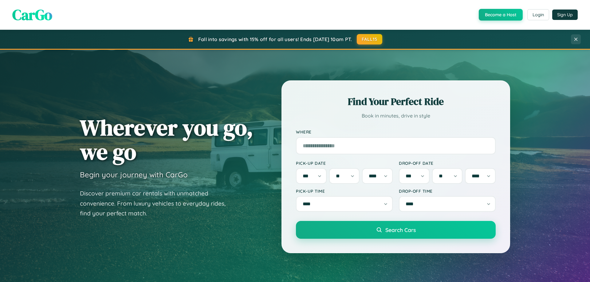 The height and width of the screenshot is (282, 590). I want to click on button: Become a Host, so click(501, 15).